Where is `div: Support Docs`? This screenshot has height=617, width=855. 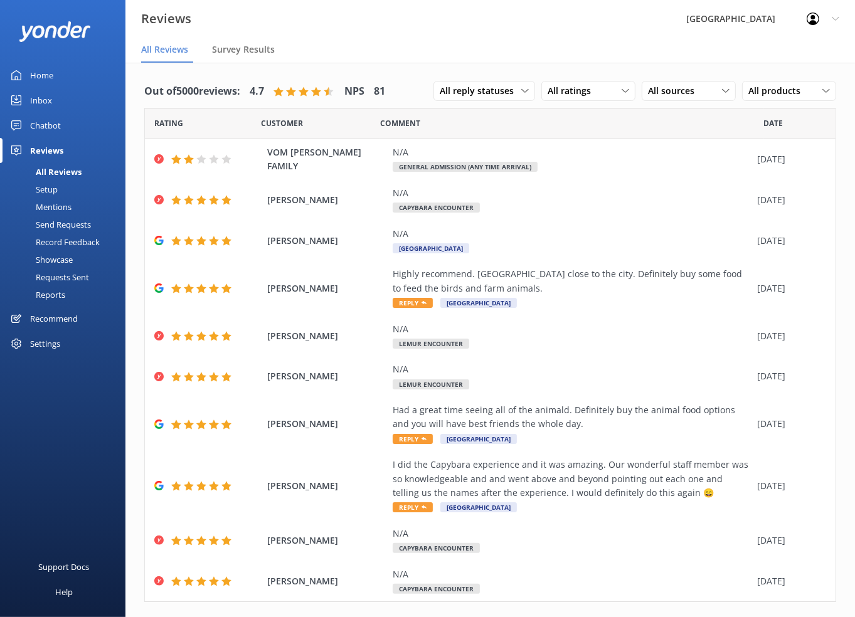
div: Support Docs is located at coordinates (64, 567).